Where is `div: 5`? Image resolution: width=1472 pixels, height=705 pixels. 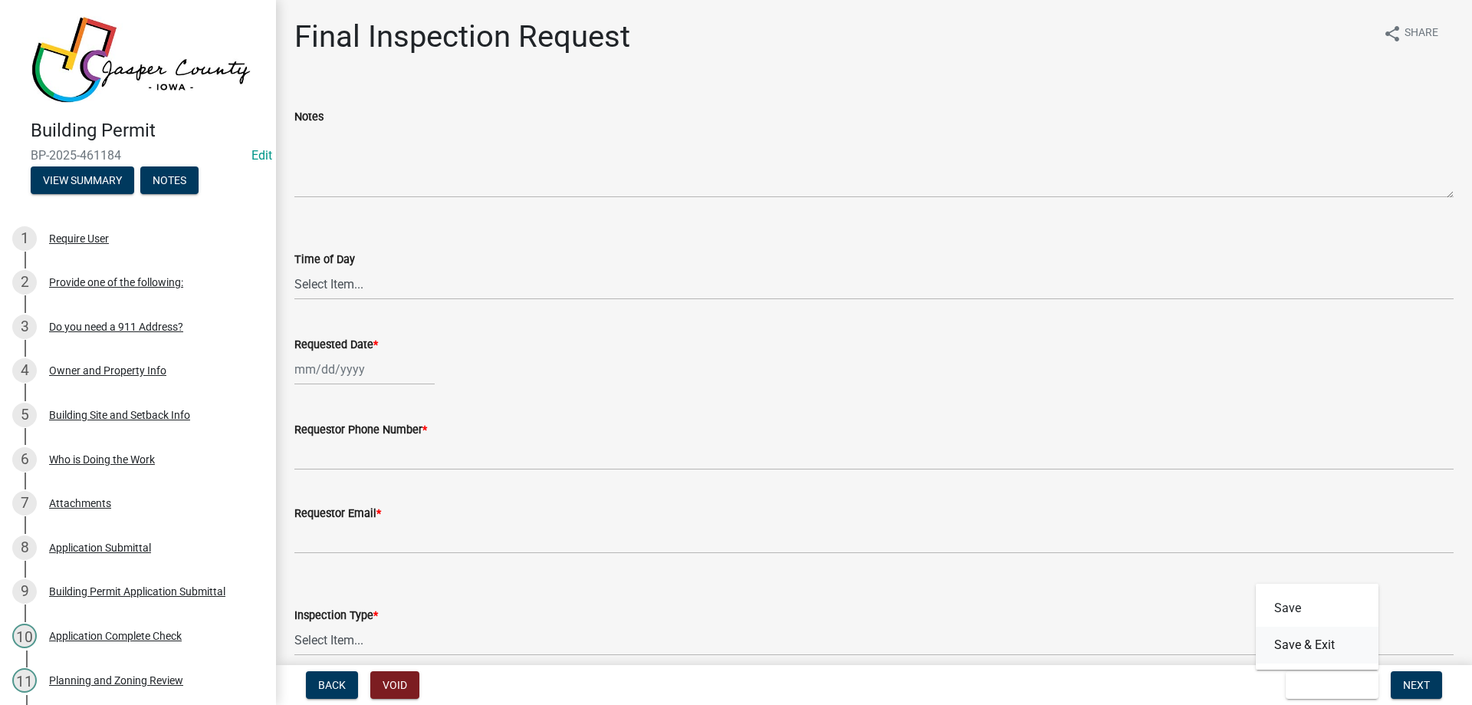
div: 5 is located at coordinates (25, 415).